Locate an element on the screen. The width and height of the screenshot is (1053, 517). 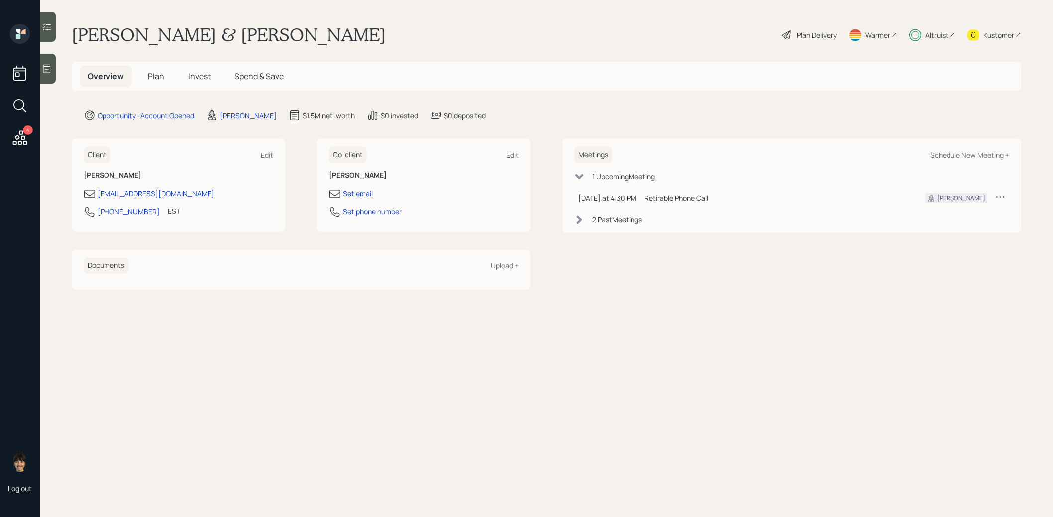
div: Set phone number is located at coordinates (372, 211).